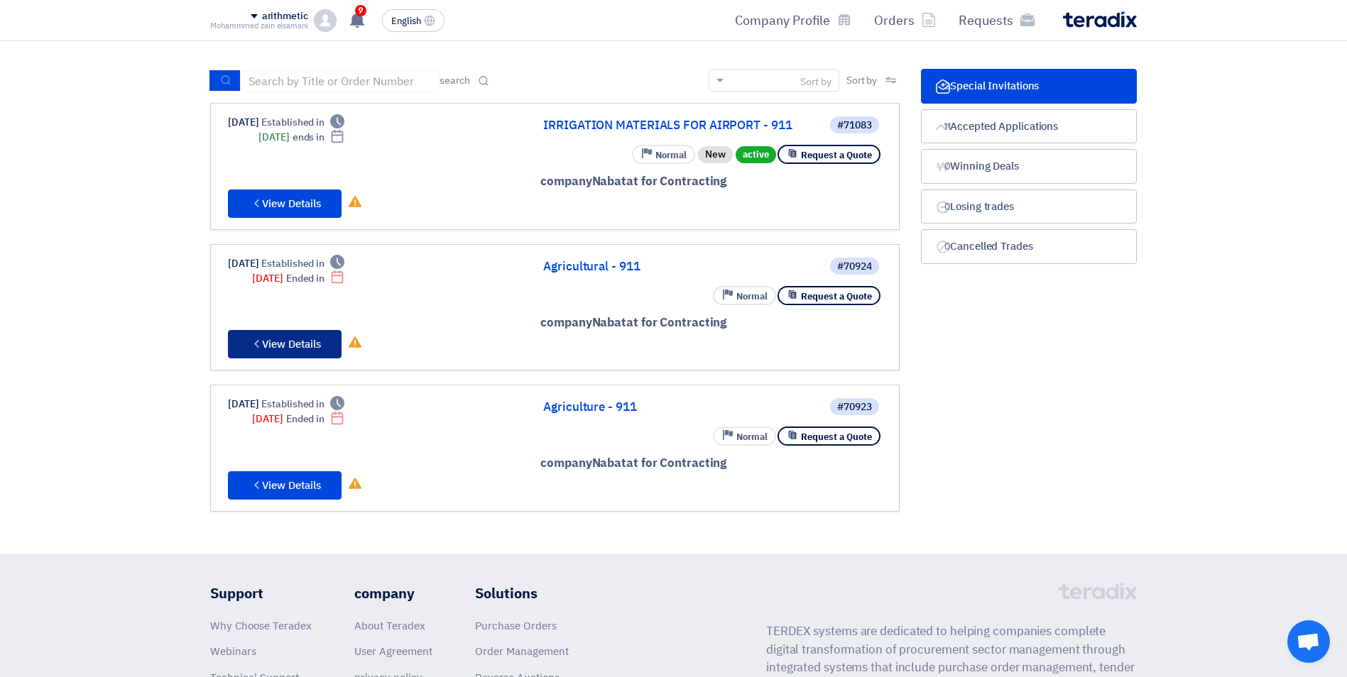  I want to click on span: Sort by, so click(861, 80).